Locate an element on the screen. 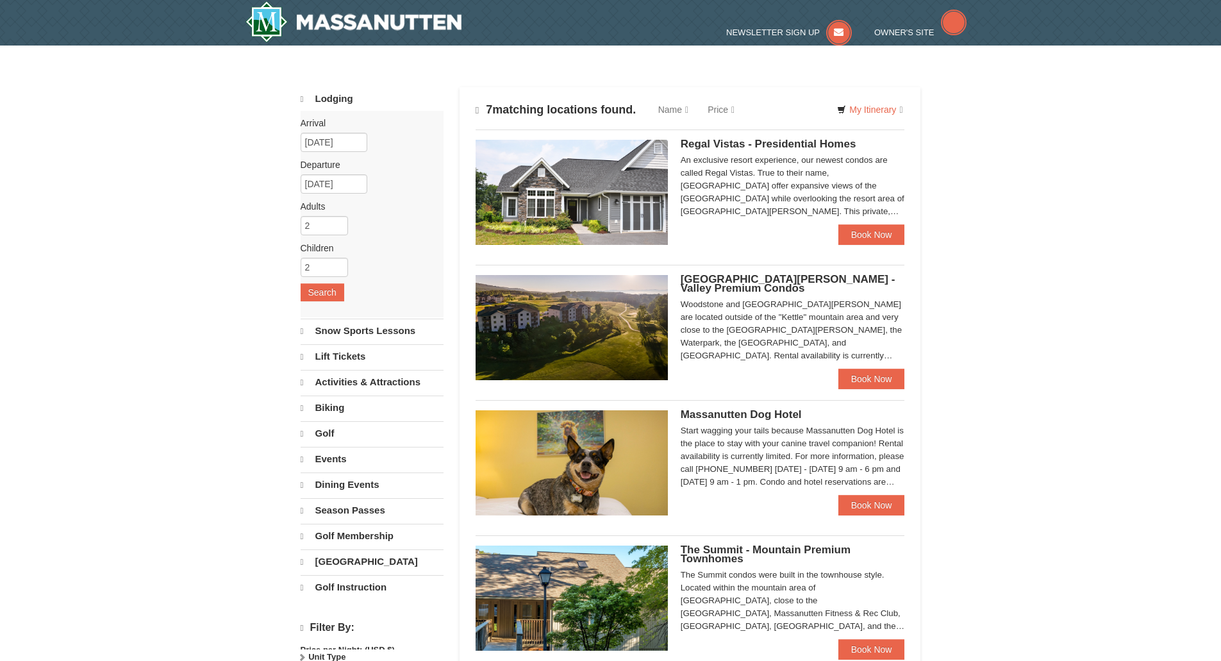 The width and height of the screenshot is (1221, 661). a: Events is located at coordinates (372, 459).